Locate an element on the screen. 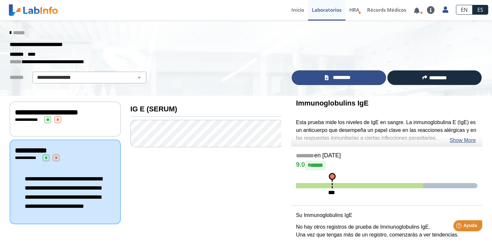 The width and height of the screenshot is (492, 243). span: Ayuda is located at coordinates (36, 8).